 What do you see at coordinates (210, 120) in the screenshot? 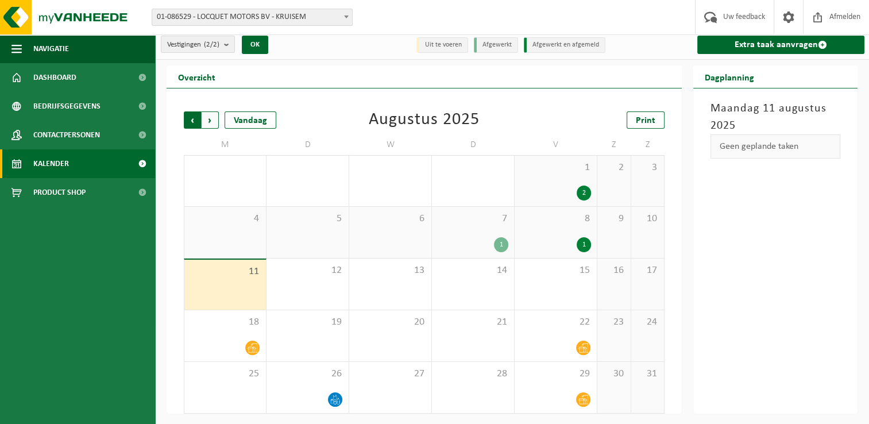
I see `span: Volgende` at bounding box center [210, 120].